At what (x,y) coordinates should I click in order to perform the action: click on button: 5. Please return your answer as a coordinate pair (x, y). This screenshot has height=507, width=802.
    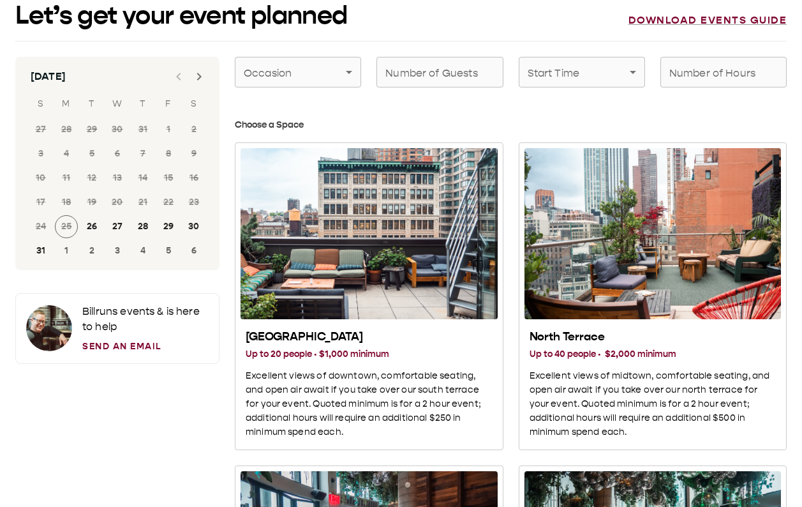
    Looking at the image, I should click on (169, 251).